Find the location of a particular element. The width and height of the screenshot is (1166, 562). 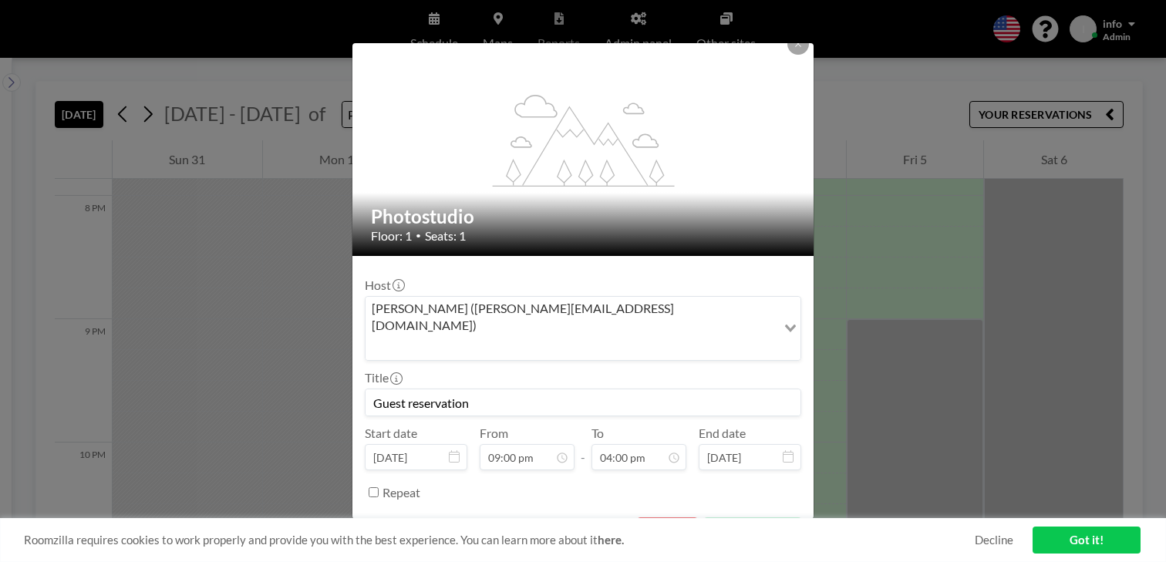

span: Roomzilla requires cookies to work properly and provide you with the best experience. You can lea... is located at coordinates (499, 540).